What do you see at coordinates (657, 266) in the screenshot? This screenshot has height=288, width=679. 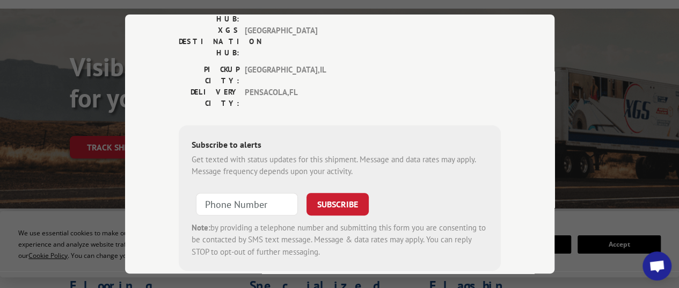 I see `a: Open chat` at bounding box center [657, 266].